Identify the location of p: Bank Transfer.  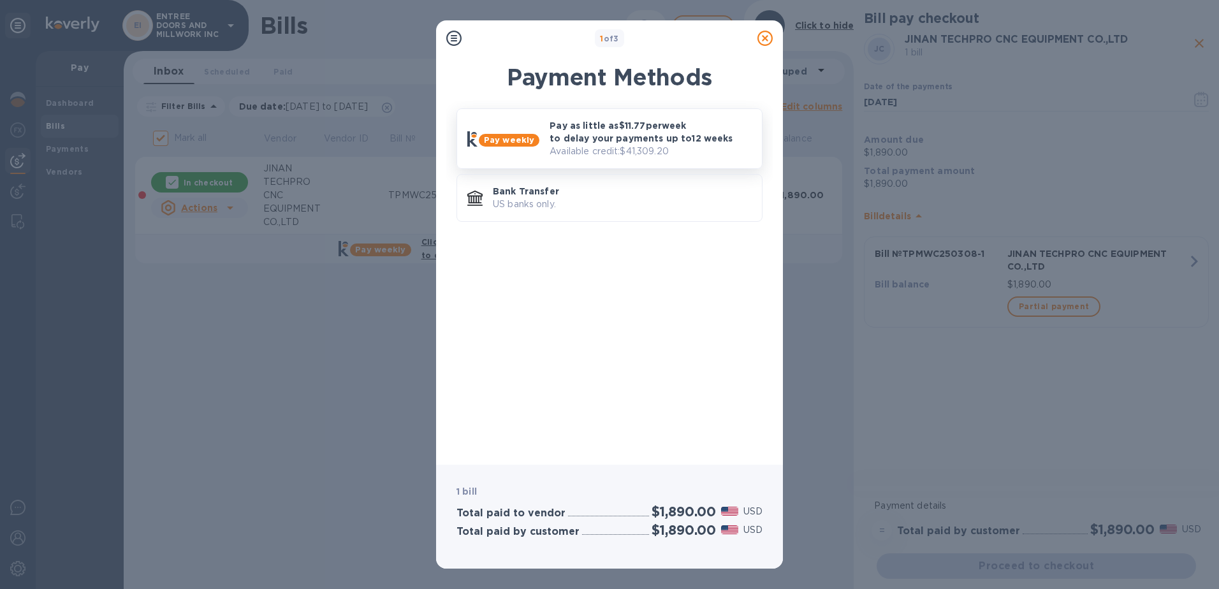
(622, 191).